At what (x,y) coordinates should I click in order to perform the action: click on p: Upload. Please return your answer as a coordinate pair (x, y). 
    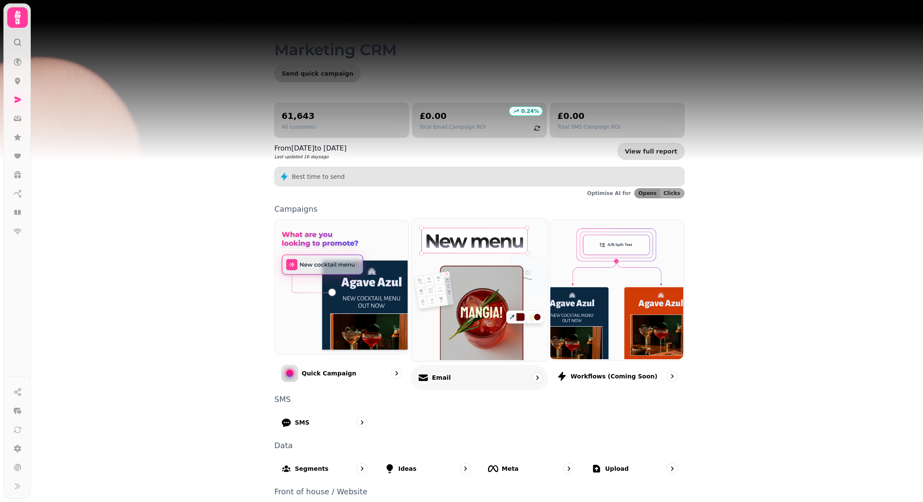
    Looking at the image, I should click on (617, 468).